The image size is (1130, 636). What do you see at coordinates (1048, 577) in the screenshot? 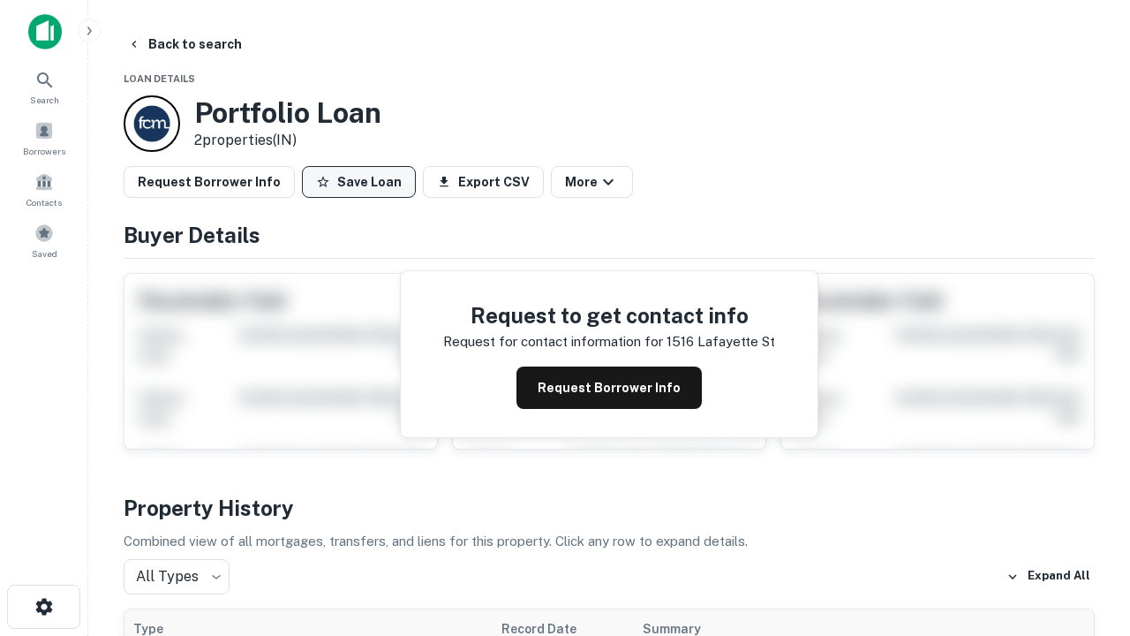
I see `button: Expand All` at bounding box center [1048, 577].